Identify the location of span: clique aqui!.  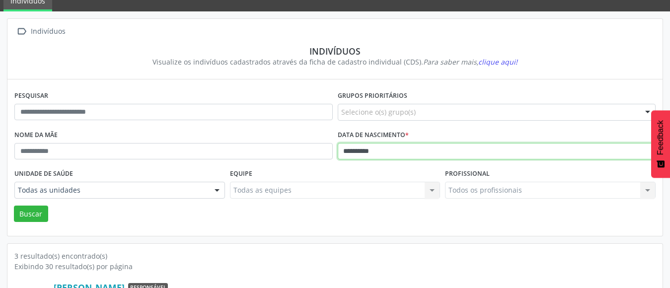
(498, 62).